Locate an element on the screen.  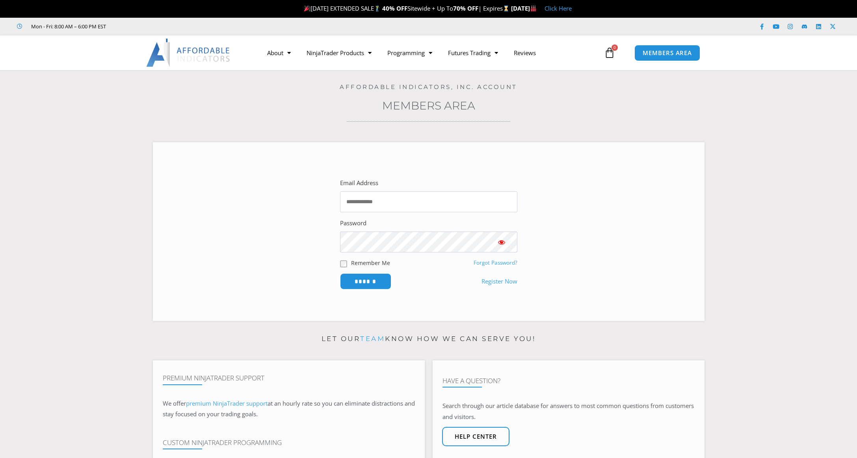
a: About is located at coordinates (279, 53).